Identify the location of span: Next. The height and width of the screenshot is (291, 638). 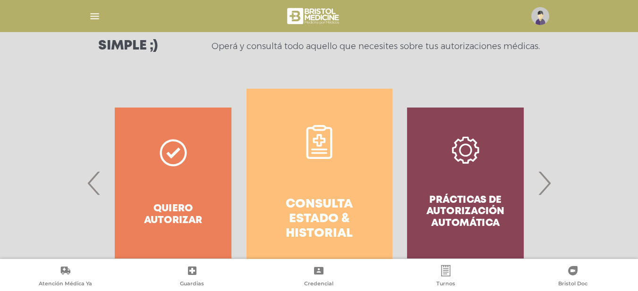
(544, 183).